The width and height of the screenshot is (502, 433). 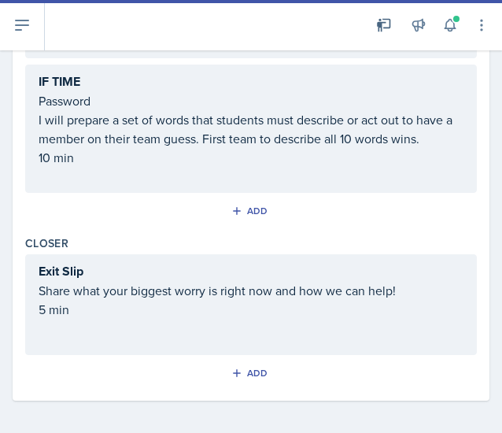 What do you see at coordinates (251, 101) in the screenshot?
I see `p: Password` at bounding box center [251, 101].